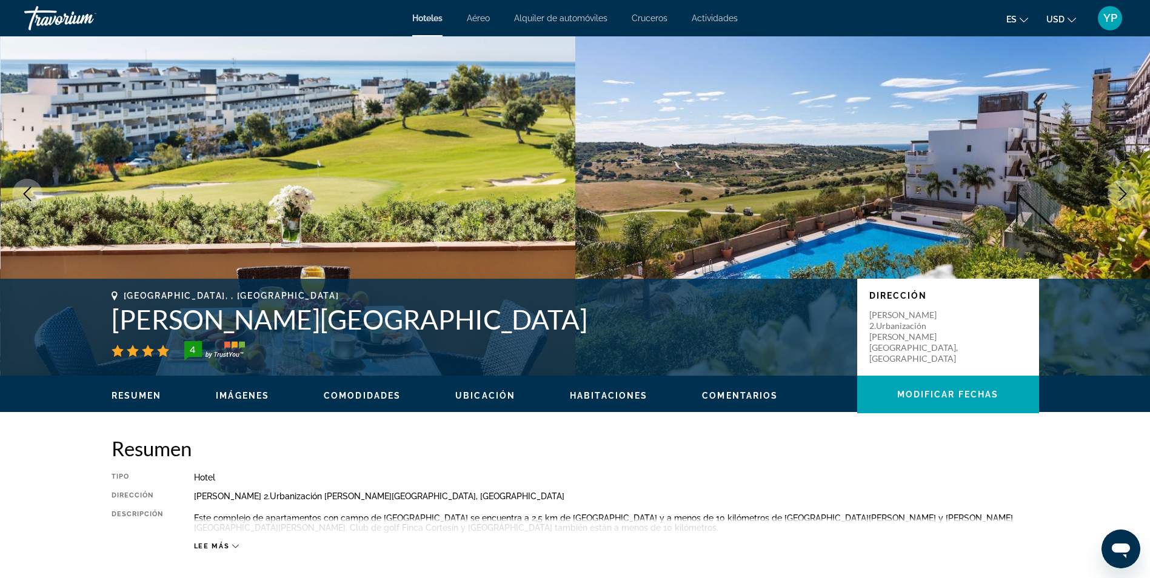 The height and width of the screenshot is (578, 1150). What do you see at coordinates (649, 18) in the screenshot?
I see `span: Cruceros` at bounding box center [649, 18].